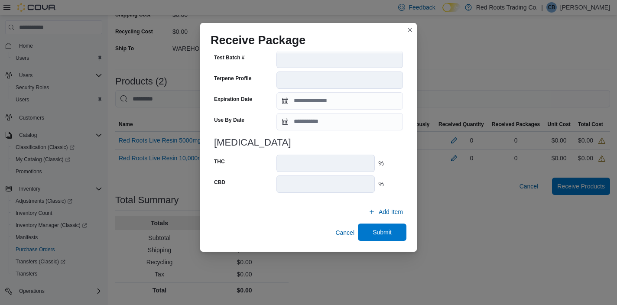  Describe the element at coordinates (233, 78) in the screenshot. I see `label: Terpene Profile` at that location.